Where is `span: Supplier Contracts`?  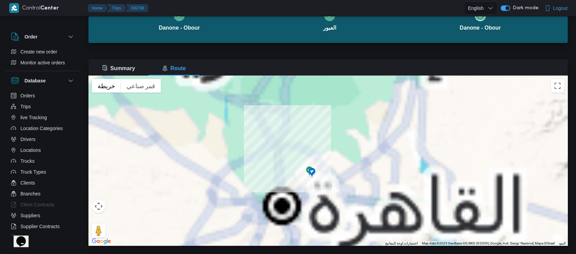
span: Supplier Contracts is located at coordinates (40, 226).